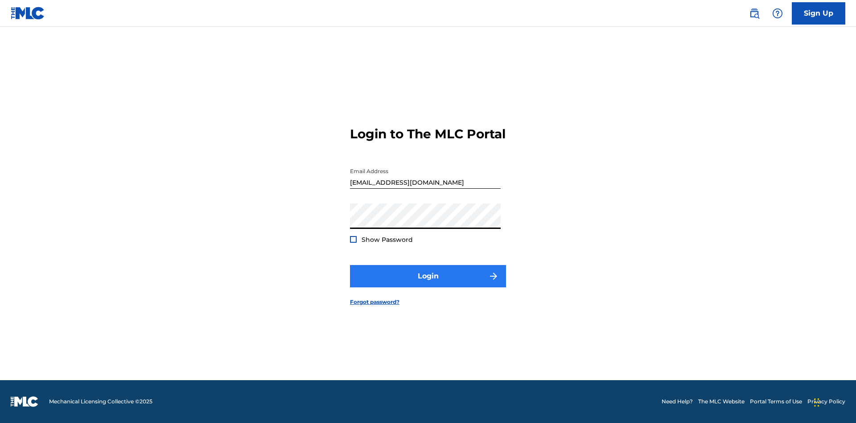 The image size is (856, 423). I want to click on img: help, so click(778, 13).